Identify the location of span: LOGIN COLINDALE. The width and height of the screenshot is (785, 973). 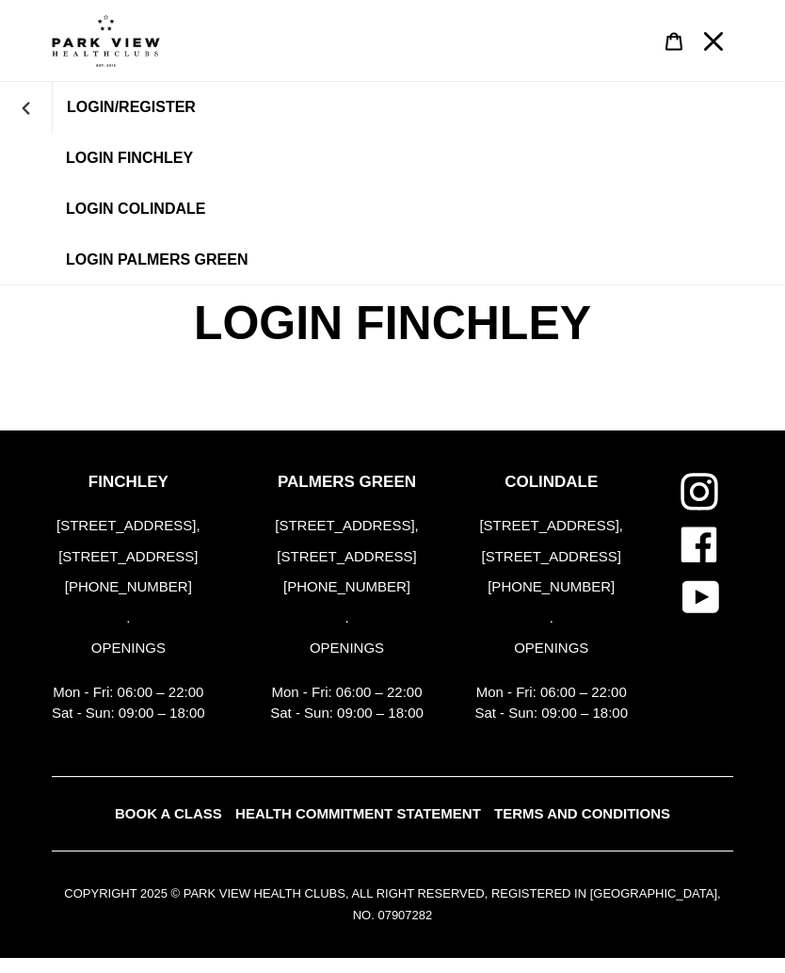
(136, 209).